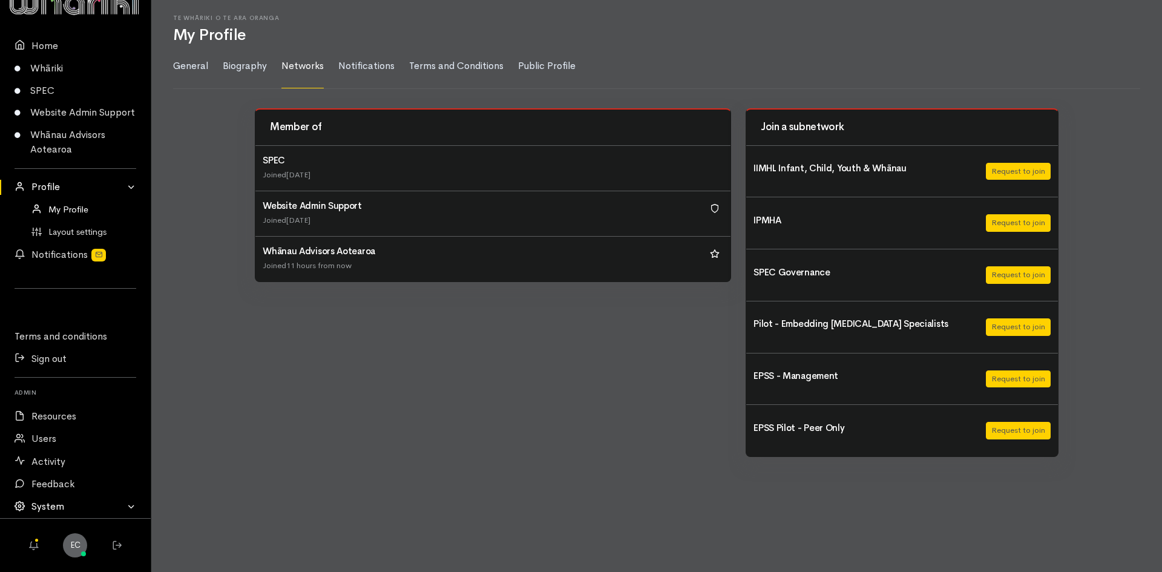 Image resolution: width=1162 pixels, height=572 pixels. I want to click on h6: Te Whāriki o te Ara Oranga, so click(657, 18).